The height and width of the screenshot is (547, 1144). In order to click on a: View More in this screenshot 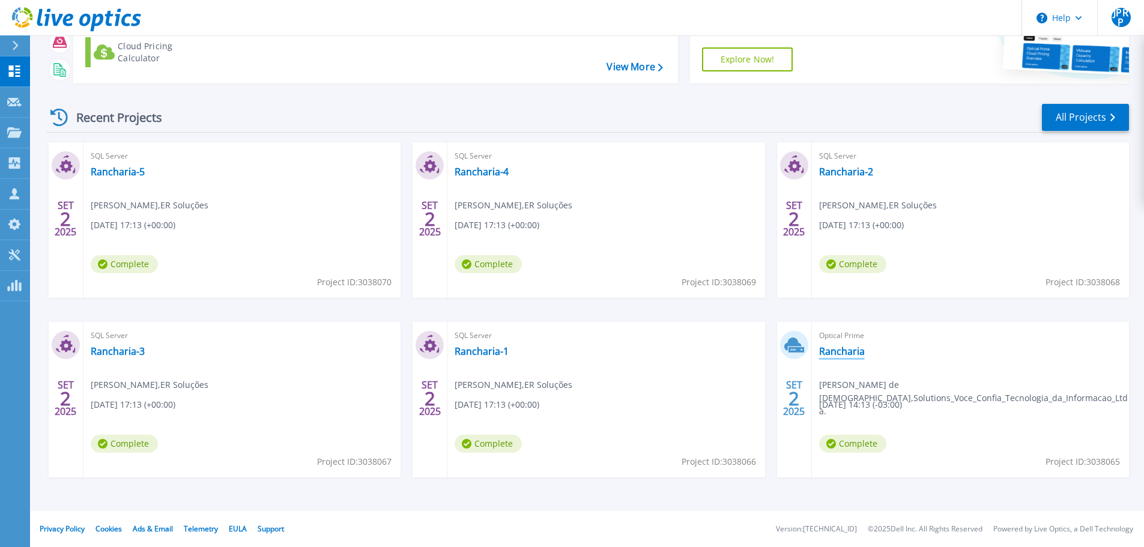, I will do `click(634, 67)`.